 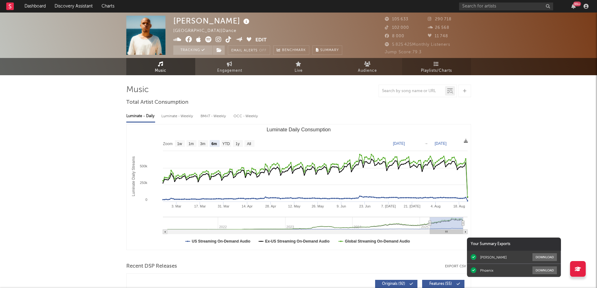 What do you see at coordinates (506, 6) in the screenshot?
I see `input: Search for artists` at bounding box center [506, 6].